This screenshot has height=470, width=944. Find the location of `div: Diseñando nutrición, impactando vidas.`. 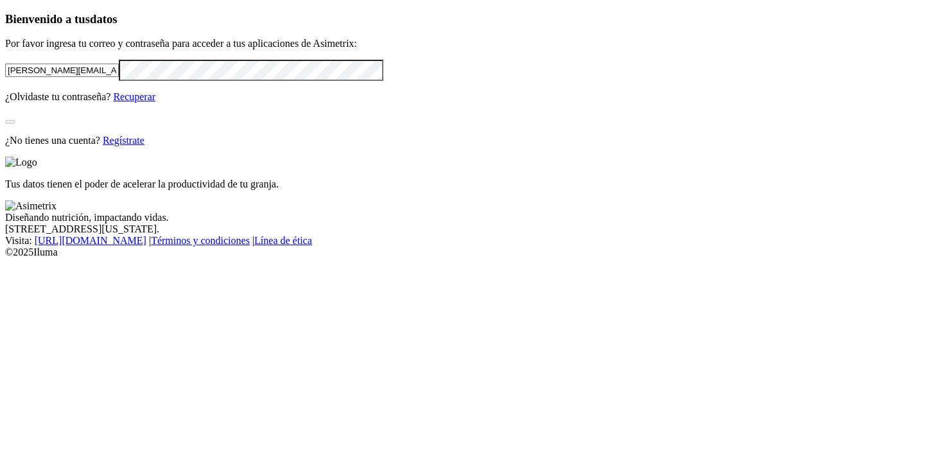

div: Diseñando nutrición, impactando vidas. is located at coordinates (472, 218).